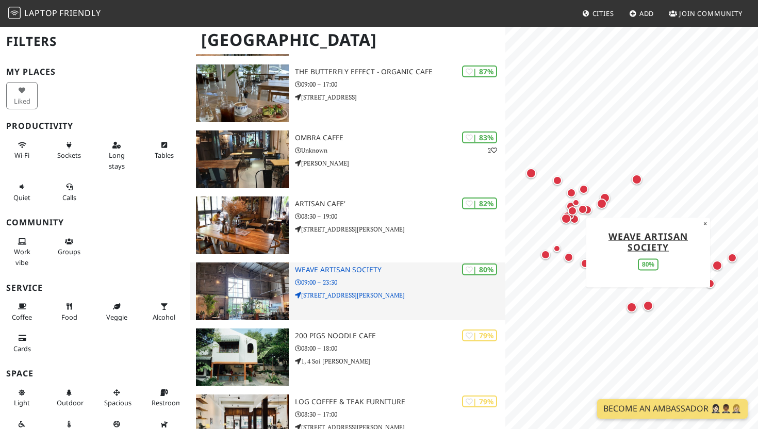 The height and width of the screenshot is (429, 758). I want to click on span: Quiet, so click(22, 198).